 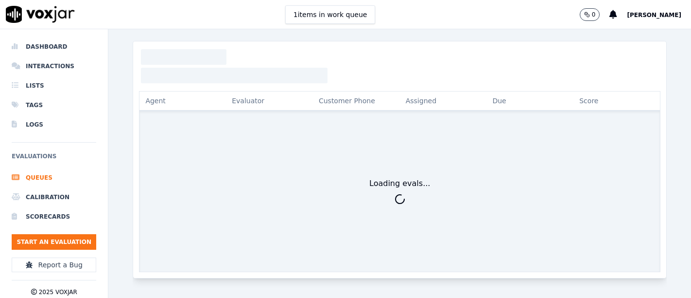 What do you see at coordinates (54, 124) in the screenshot?
I see `li: Logs` at bounding box center [54, 124].